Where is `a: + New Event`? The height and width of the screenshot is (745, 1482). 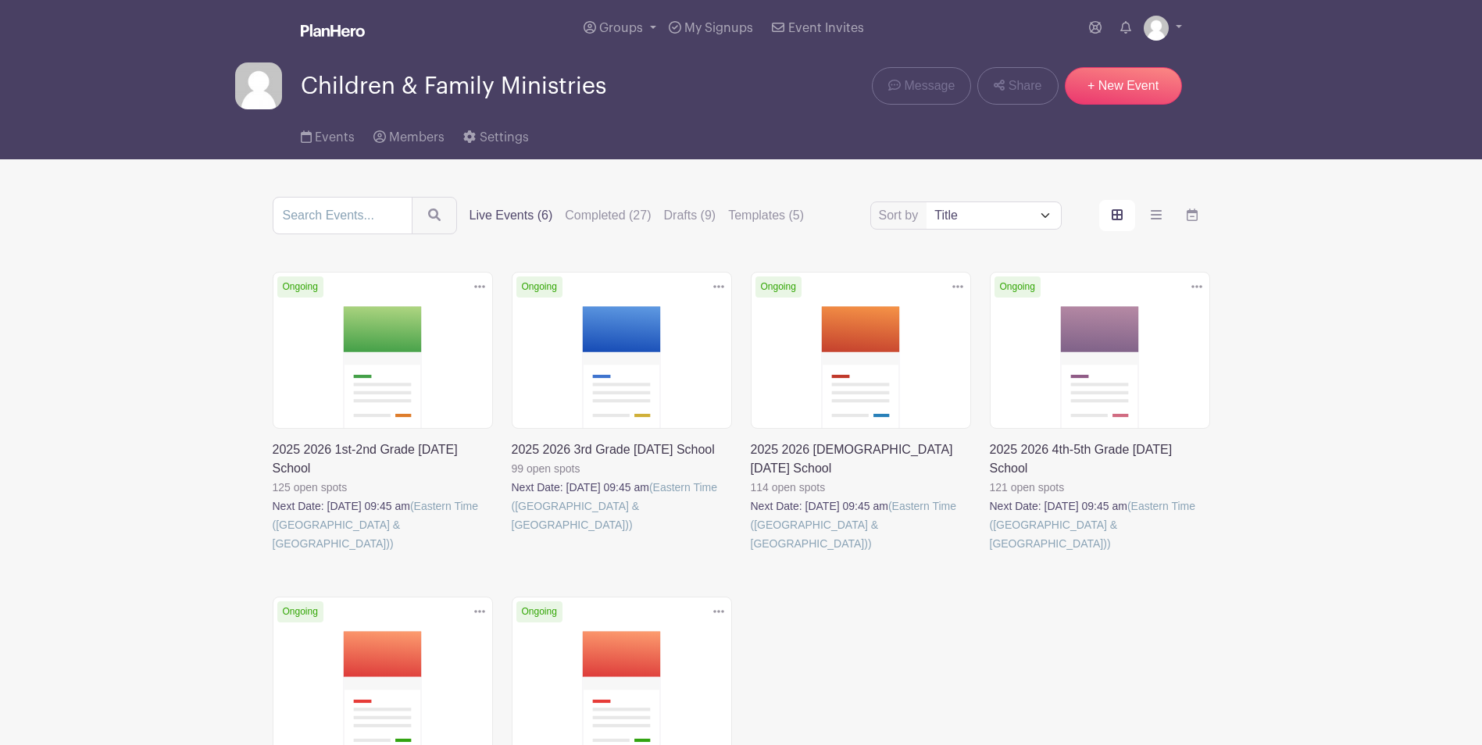 a: + New Event is located at coordinates (1123, 86).